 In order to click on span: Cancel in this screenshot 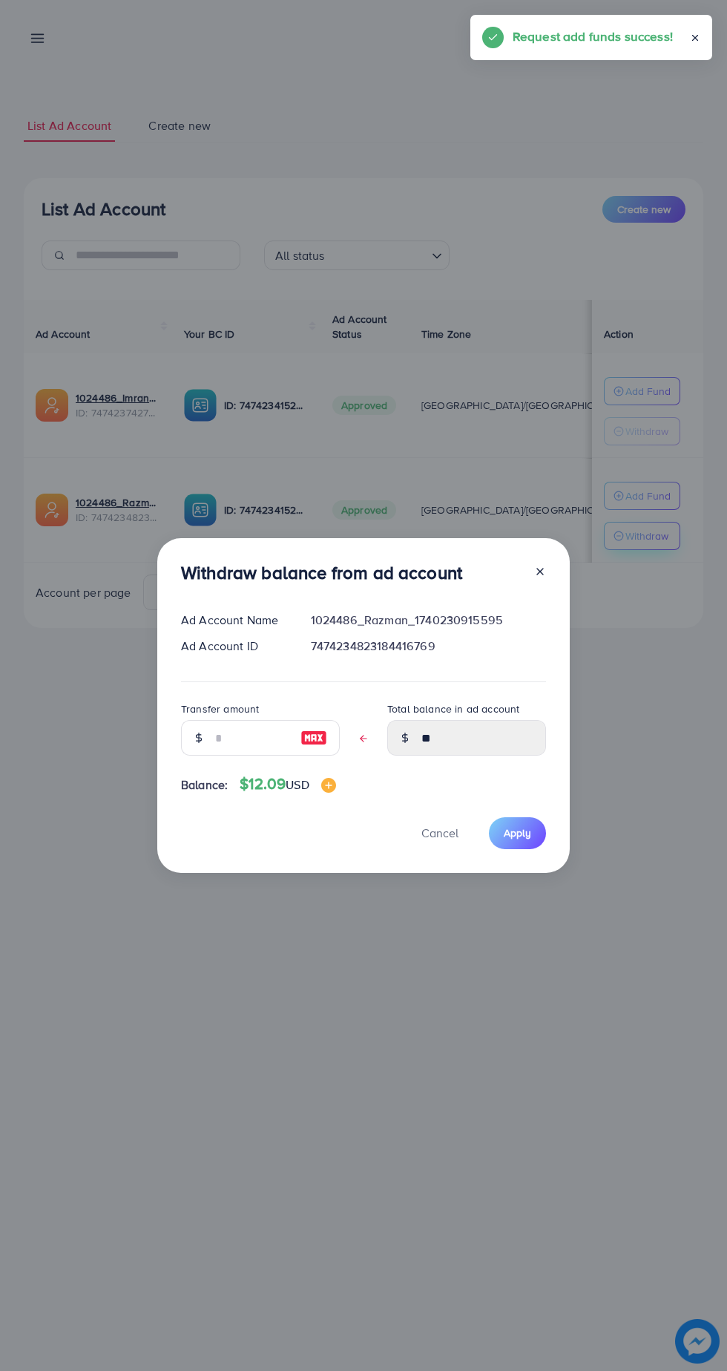, I will do `click(440, 833)`.